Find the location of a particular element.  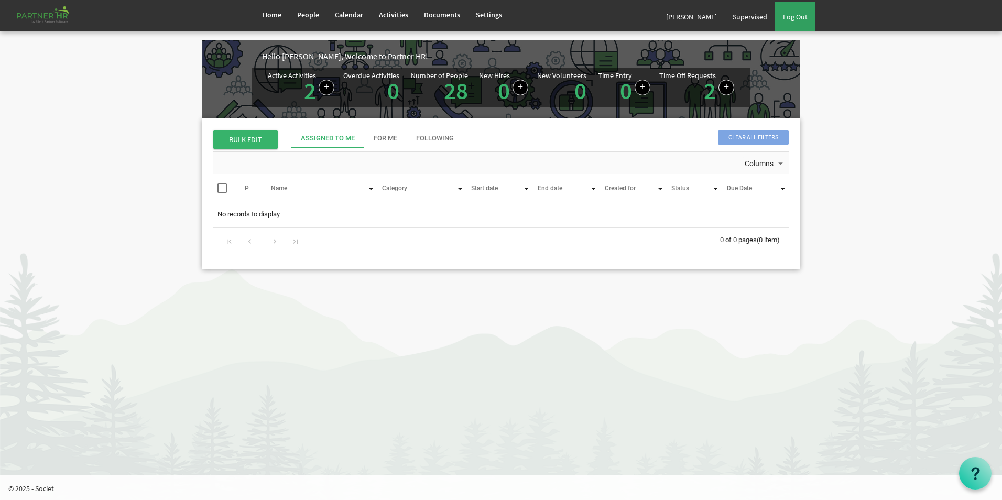

div: Active Activities is located at coordinates (292, 75).